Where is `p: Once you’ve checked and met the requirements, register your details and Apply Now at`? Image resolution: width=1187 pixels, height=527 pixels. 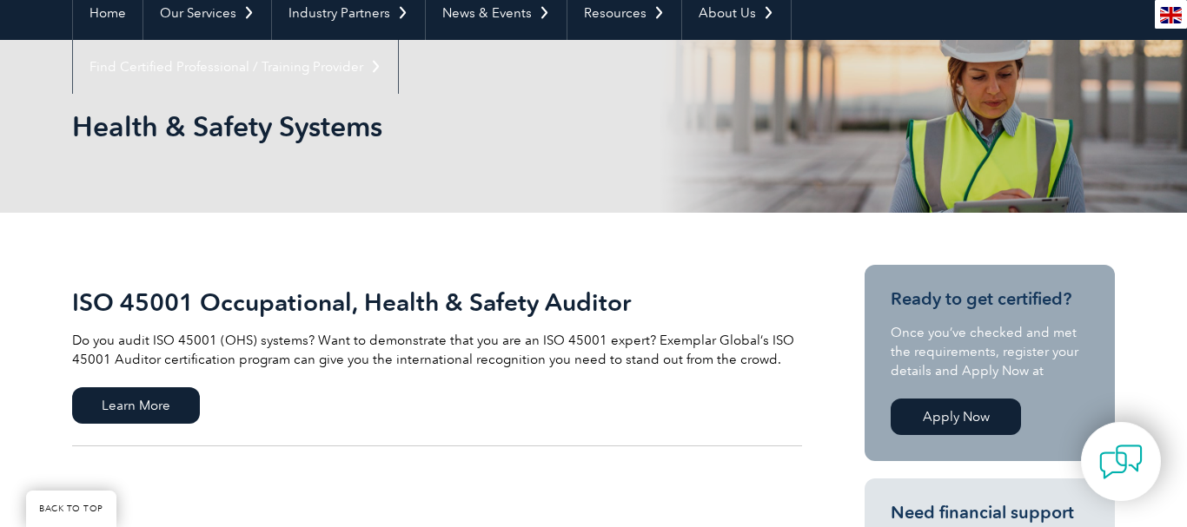
p: Once you’ve checked and met the requirements, register your details and Apply Now at is located at coordinates (989, 352).